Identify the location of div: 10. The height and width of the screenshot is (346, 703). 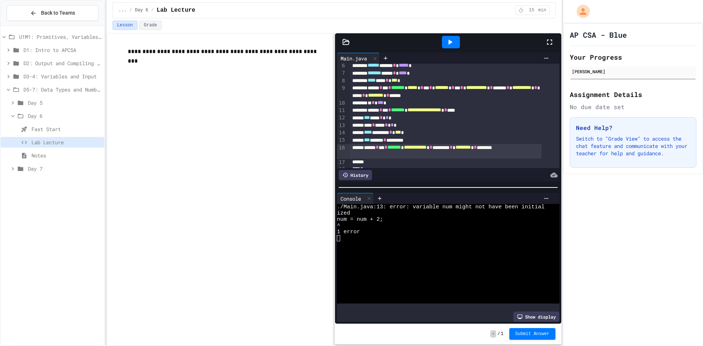
(341, 103).